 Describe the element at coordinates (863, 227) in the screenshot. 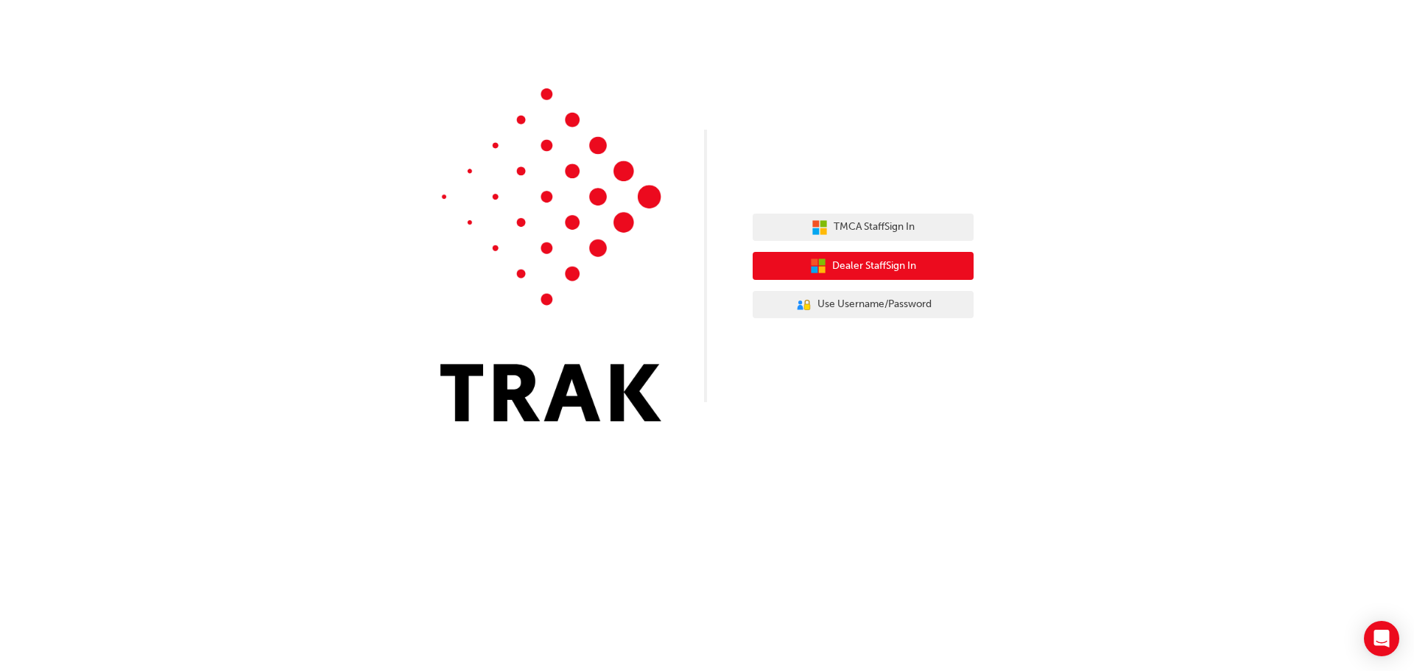

I see `button: TMCA StaffSign In` at that location.